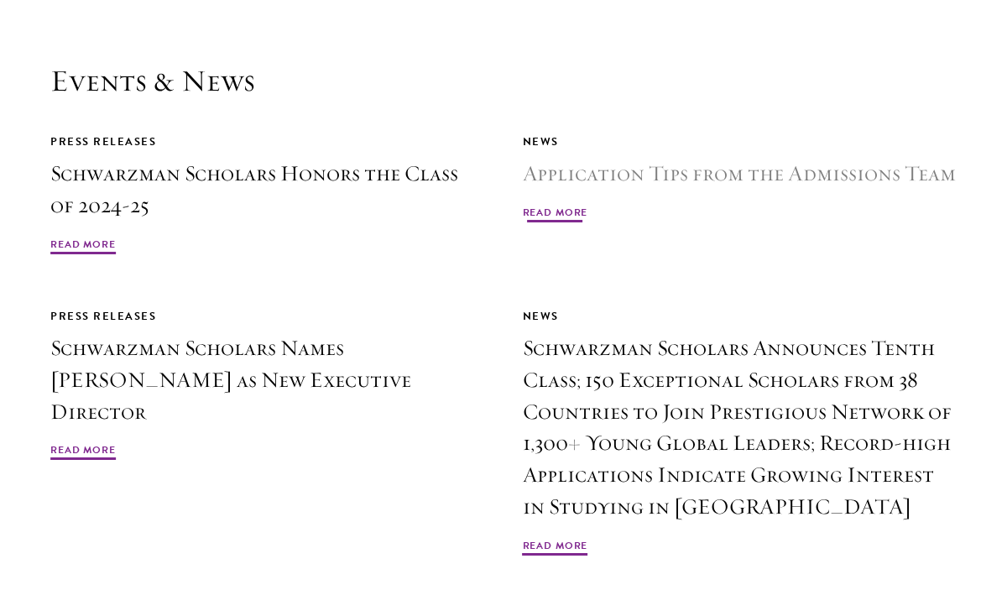 This screenshot has width=1007, height=590. What do you see at coordinates (504, 81) in the screenshot?
I see `h2: Events & News` at bounding box center [504, 81].